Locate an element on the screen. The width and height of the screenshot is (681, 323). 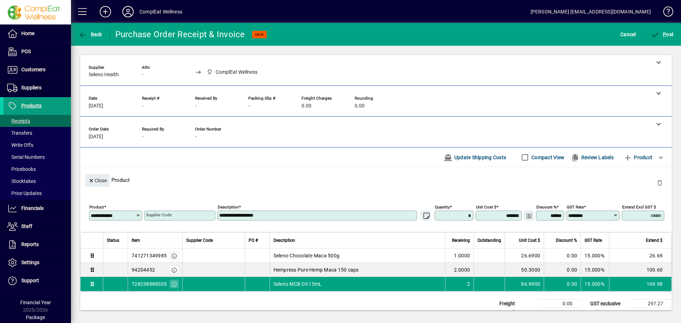
span: Settings is located at coordinates (30, 262).